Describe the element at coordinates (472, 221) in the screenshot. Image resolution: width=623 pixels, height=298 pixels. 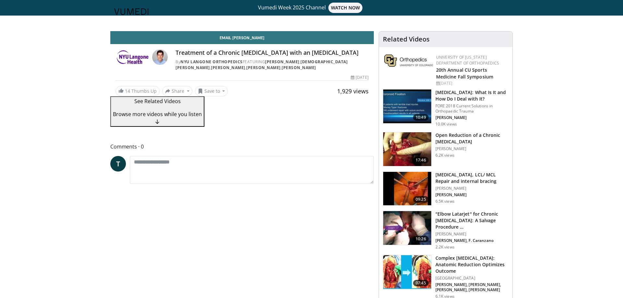
I see `h3: "Elbow Latarjet" for Chronic Elbow Dislocation: A Salvage Procedure for Neglected Terrible Triade...` at that location.